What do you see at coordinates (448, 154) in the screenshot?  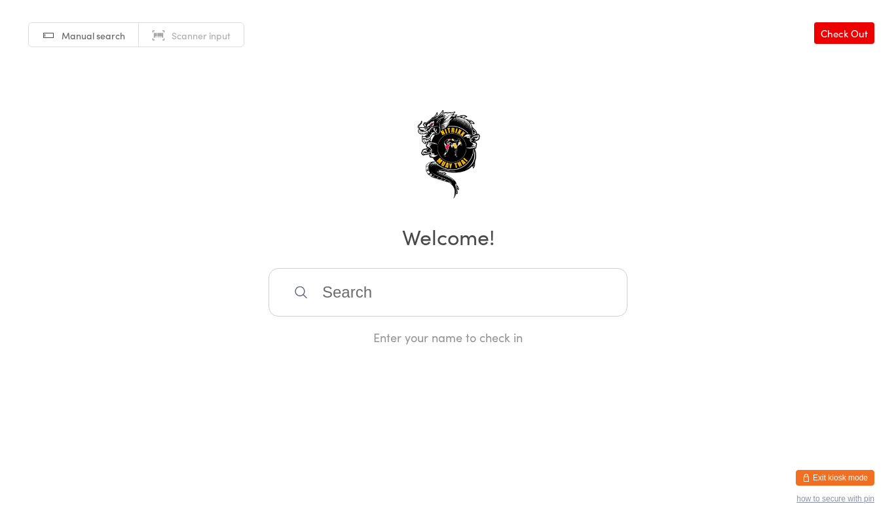 I see `img: Nitrixx Fitness` at bounding box center [448, 154].